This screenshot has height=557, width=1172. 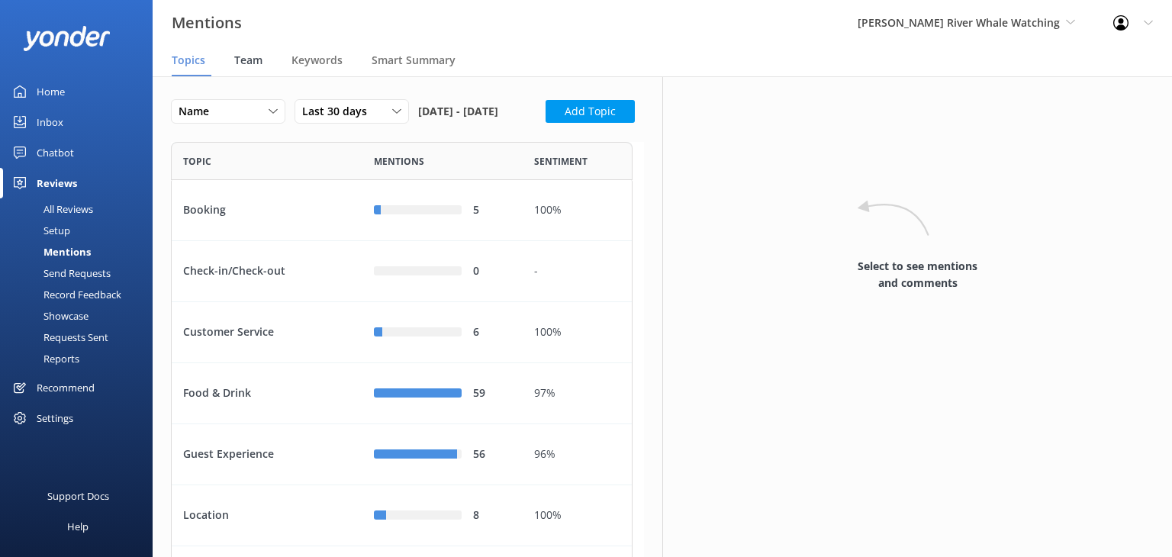 What do you see at coordinates (577, 455) in the screenshot?
I see `div: 96%` at bounding box center [577, 455].